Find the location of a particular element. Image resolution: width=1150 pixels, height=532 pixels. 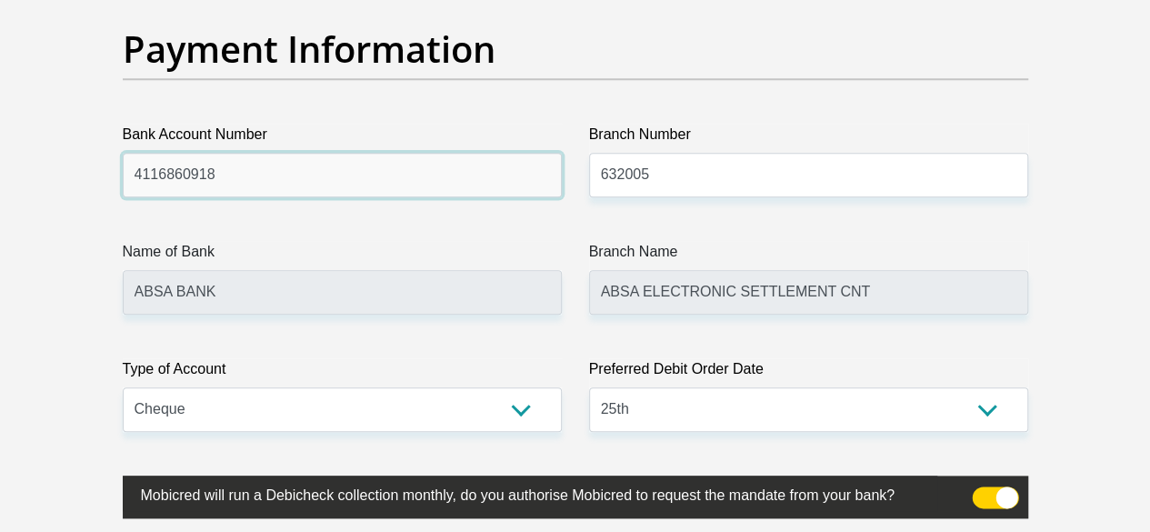

label: Mobicred will run a Debicheck collection monthly, do you authorise Mobicred to request the mandat... is located at coordinates (530, 493).